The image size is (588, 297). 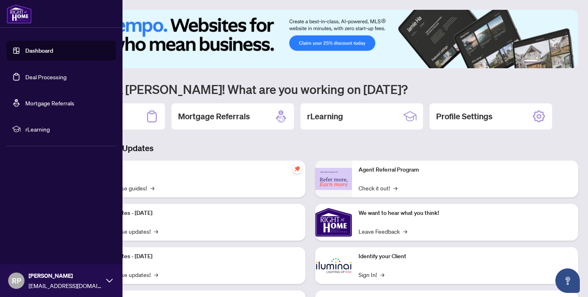 I want to click on p: We want to hear what you think!, so click(x=465, y=213).